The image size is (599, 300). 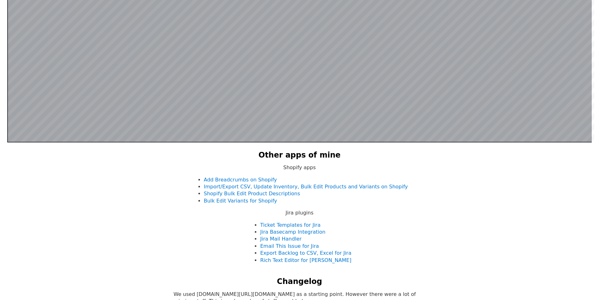 I want to click on a: Ticket Templates for Jira, so click(x=290, y=225).